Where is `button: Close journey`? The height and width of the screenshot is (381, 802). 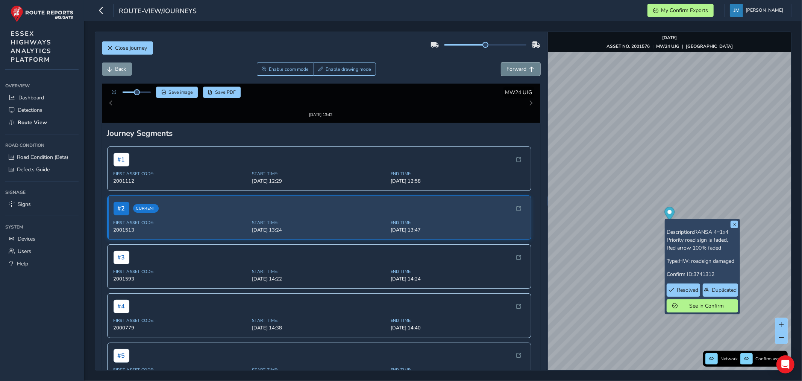
button: Close journey is located at coordinates (127, 48).